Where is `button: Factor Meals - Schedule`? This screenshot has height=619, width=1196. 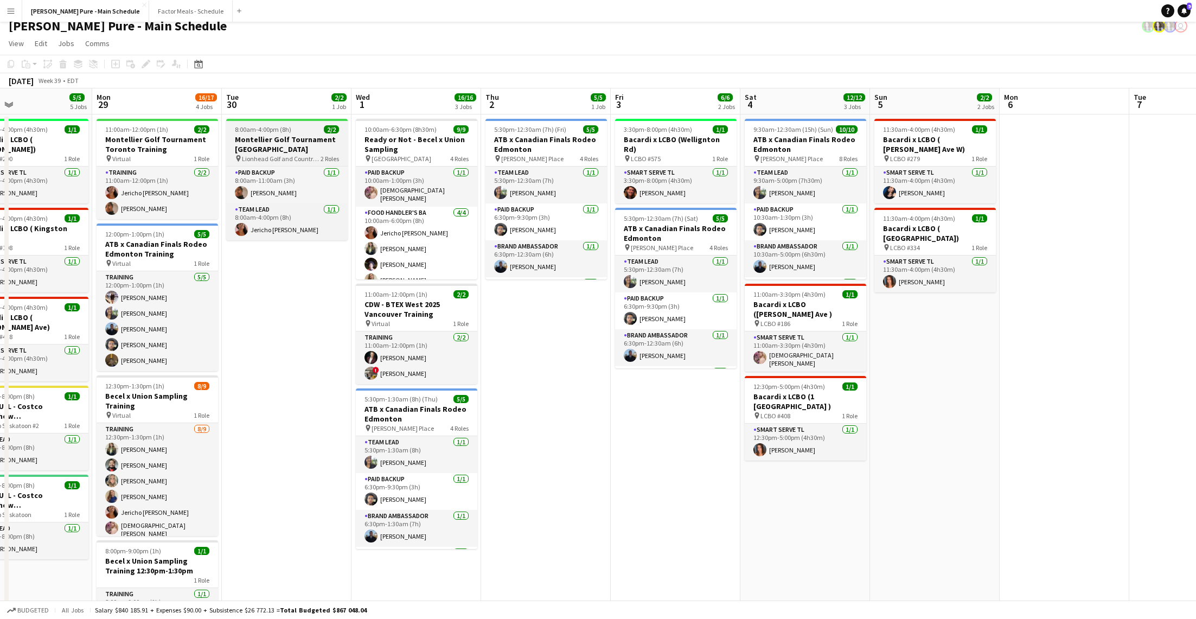 button: Factor Meals - Schedule is located at coordinates (191, 11).